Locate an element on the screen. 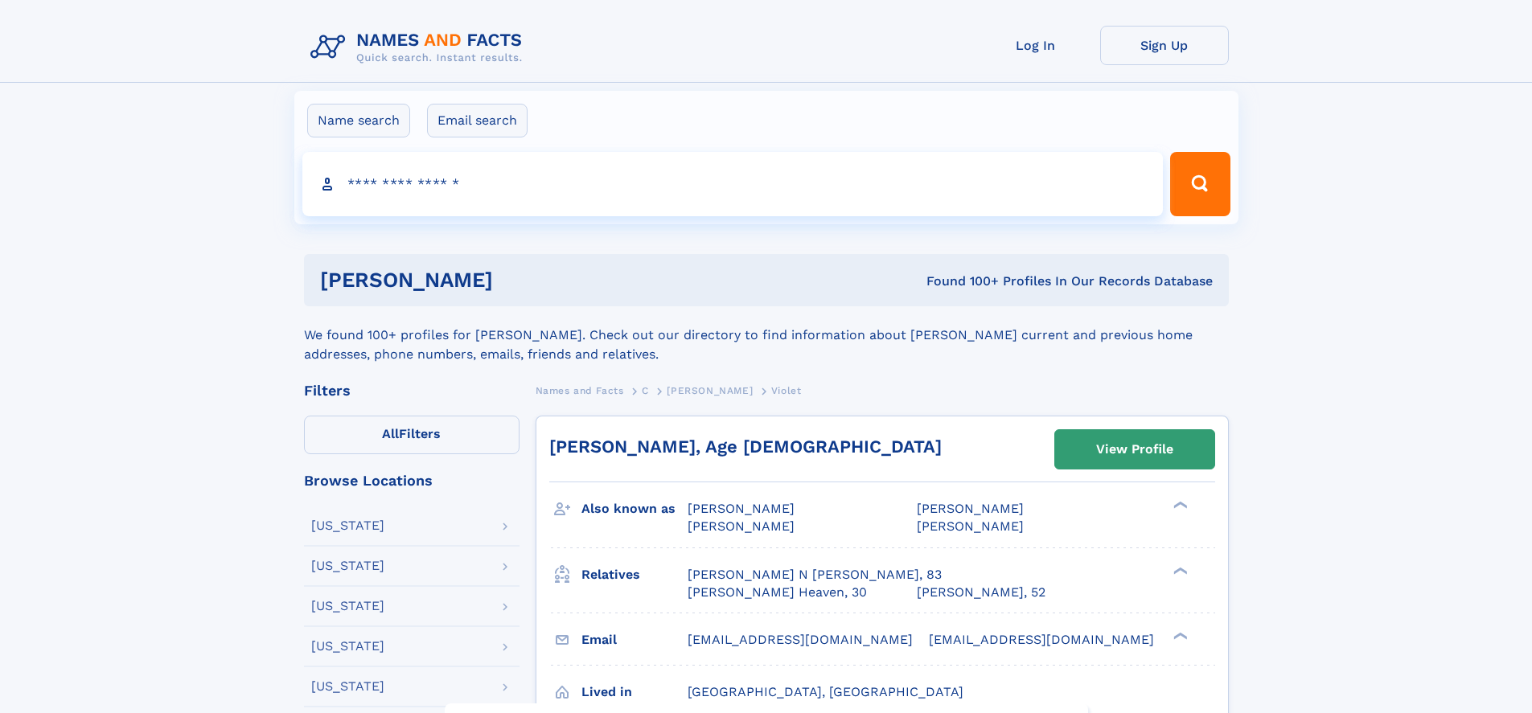 The image size is (1532, 713). label: Name search is located at coordinates (359, 121).